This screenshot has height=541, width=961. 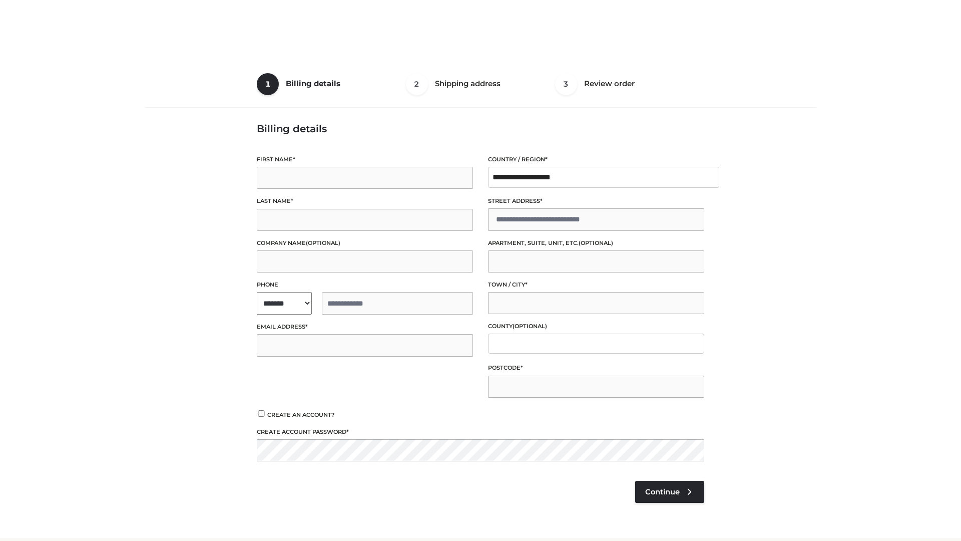 I want to click on label: Country / Region, so click(x=596, y=159).